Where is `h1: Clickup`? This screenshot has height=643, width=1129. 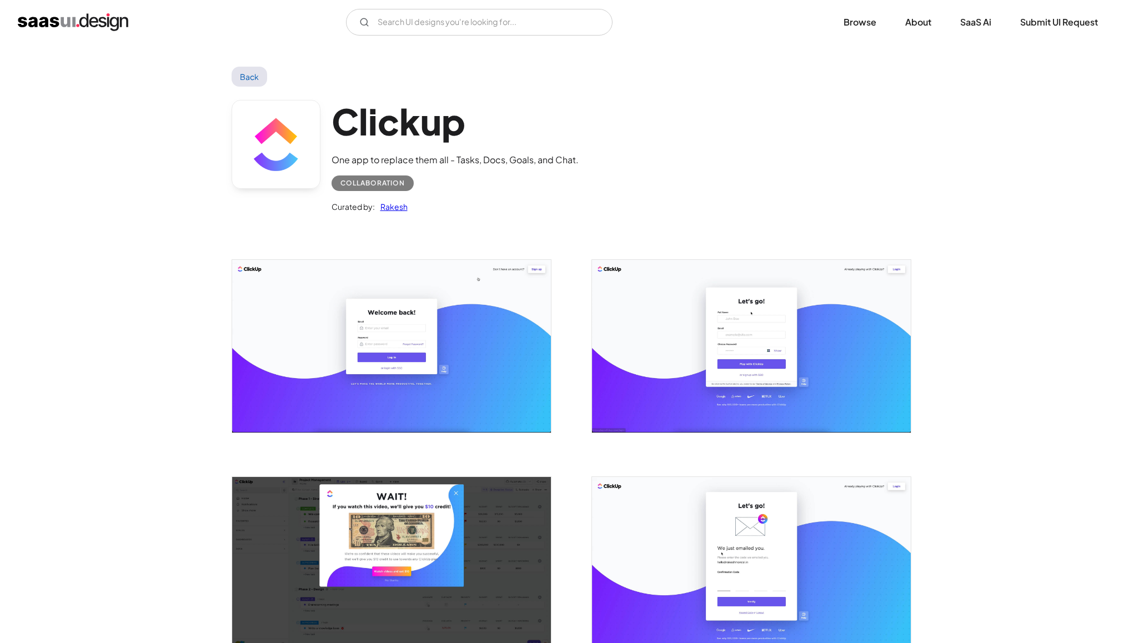 h1: Clickup is located at coordinates (455, 121).